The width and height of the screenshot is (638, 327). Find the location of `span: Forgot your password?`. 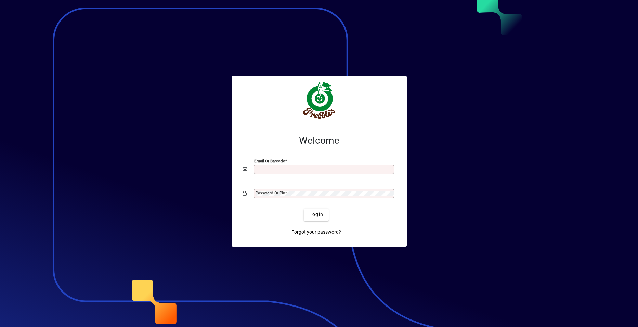

span: Forgot your password? is located at coordinates (316, 232).